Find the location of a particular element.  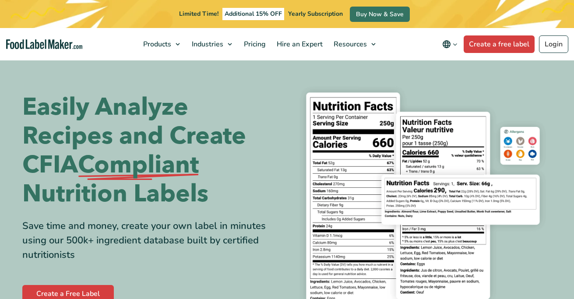

span: Additional 15% OFF is located at coordinates (253, 14).